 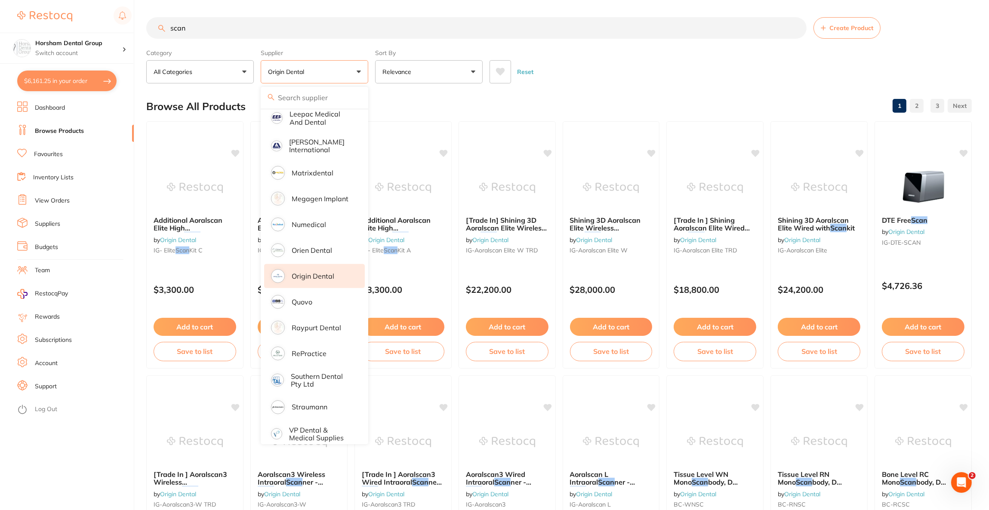 What do you see at coordinates (50, 108) in the screenshot?
I see `a: Dashboard` at bounding box center [50, 108].